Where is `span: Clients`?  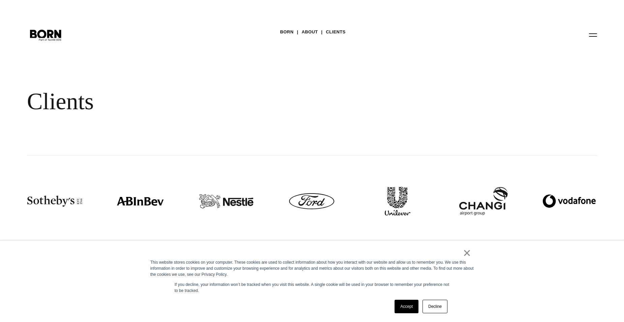 span: Clients is located at coordinates (219, 101).